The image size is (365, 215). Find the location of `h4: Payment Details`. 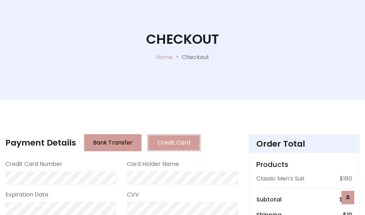

h4: Payment Details is located at coordinates (41, 143).